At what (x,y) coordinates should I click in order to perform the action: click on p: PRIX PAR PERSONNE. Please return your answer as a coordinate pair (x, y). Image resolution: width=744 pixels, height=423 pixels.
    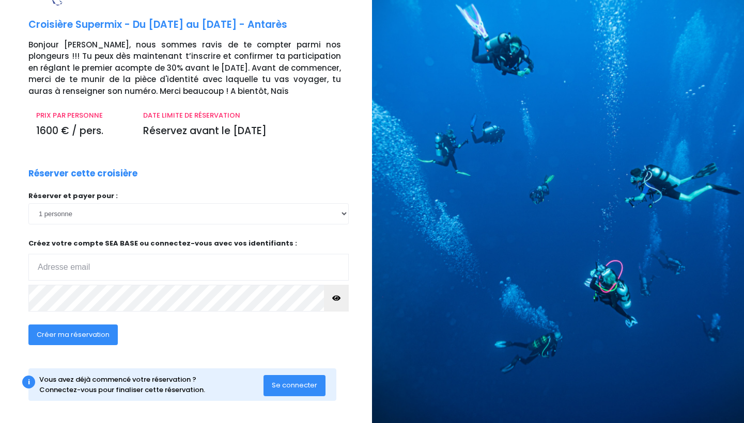
    Looking at the image, I should click on (82, 116).